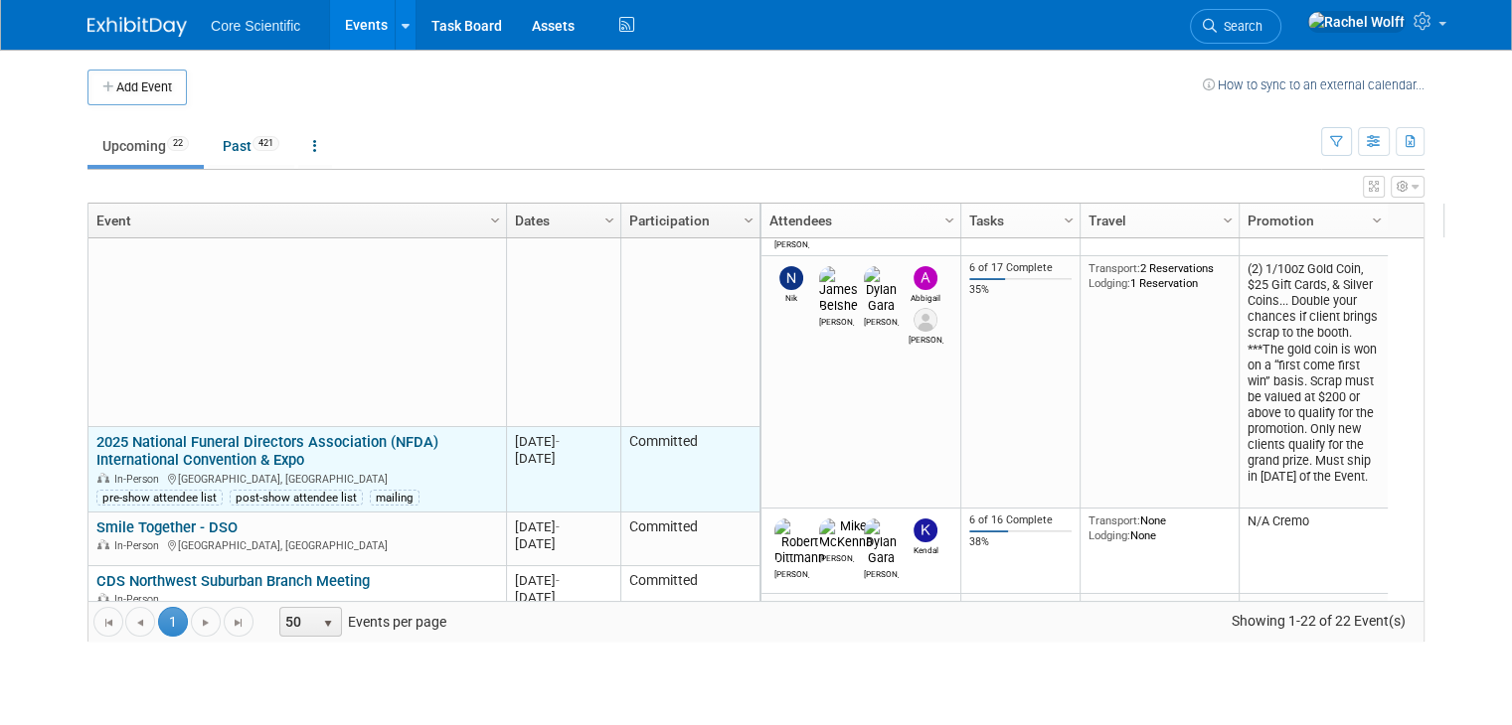  Describe the element at coordinates (167, 528) in the screenshot. I see `a: Smile Together - DSO` at that location.